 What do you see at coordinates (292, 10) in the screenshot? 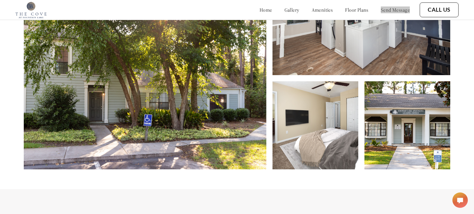
I see `a: gallery` at bounding box center [292, 10].